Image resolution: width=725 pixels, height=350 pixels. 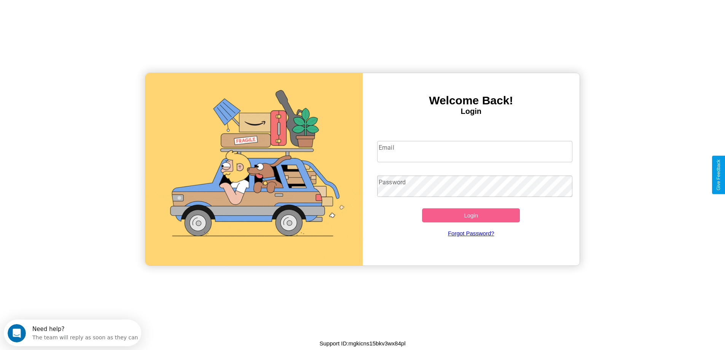 I want to click on p: Support ID: mgkicns15bkv3wx84pl, so click(x=363, y=343).